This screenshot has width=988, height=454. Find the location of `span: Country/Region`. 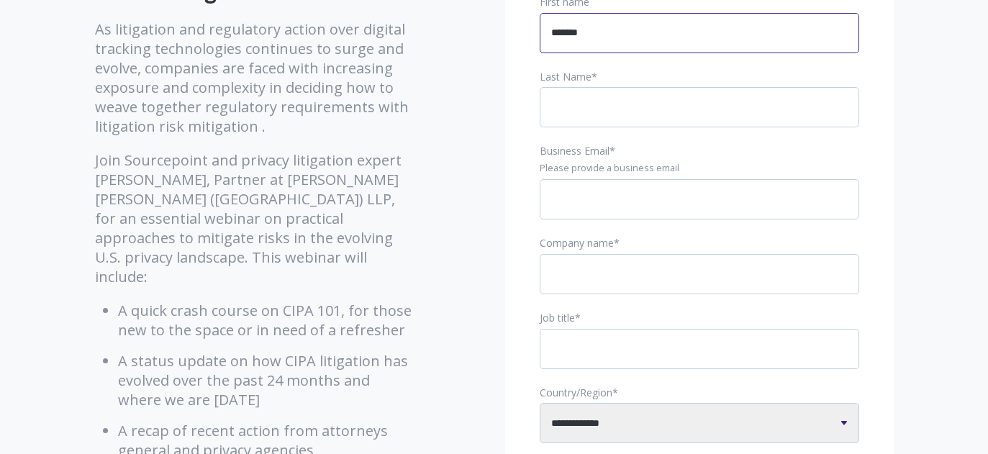

span: Country/Region is located at coordinates (576, 392).